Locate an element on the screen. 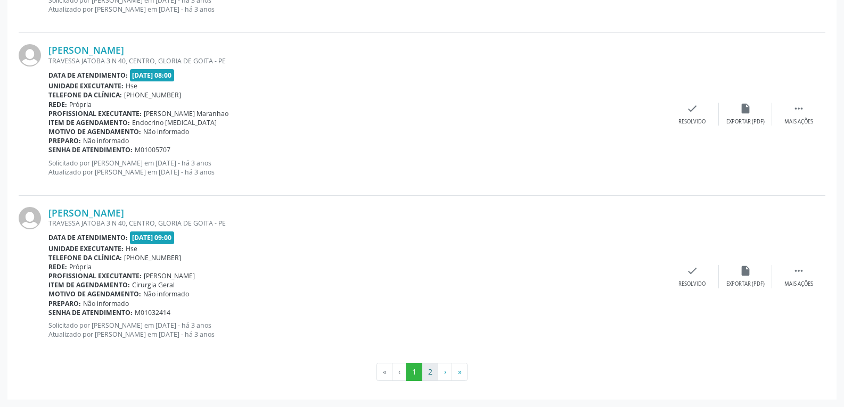 The width and height of the screenshot is (844, 407). button: Go to last page is located at coordinates (460, 372).